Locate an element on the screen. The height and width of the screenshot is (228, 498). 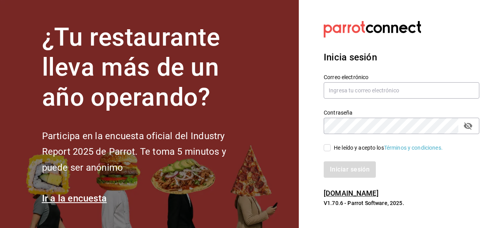
p: V1.70.6 - Parrot Software, 2025. is located at coordinates (402, 203).